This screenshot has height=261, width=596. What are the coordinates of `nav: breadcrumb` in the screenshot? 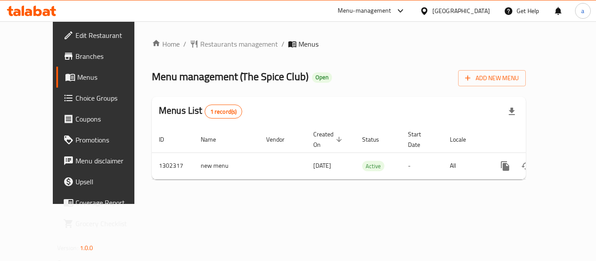 It's located at (338, 44).